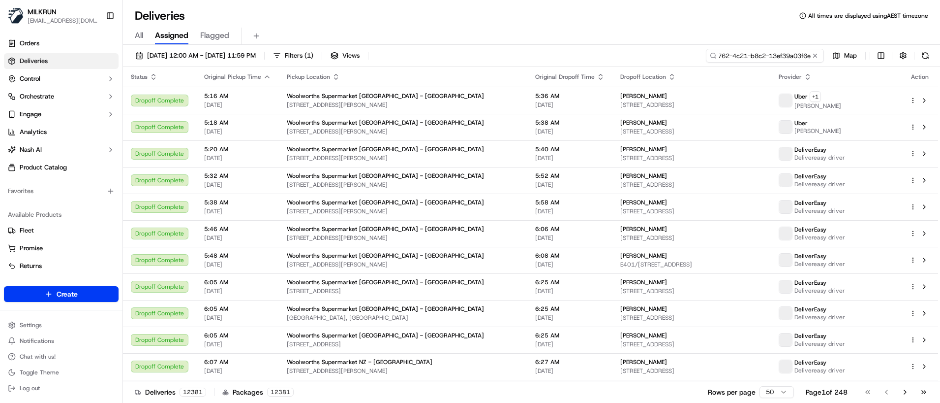  What do you see at coordinates (570, 176) in the screenshot?
I see `span: 5:52 AM` at bounding box center [570, 176].